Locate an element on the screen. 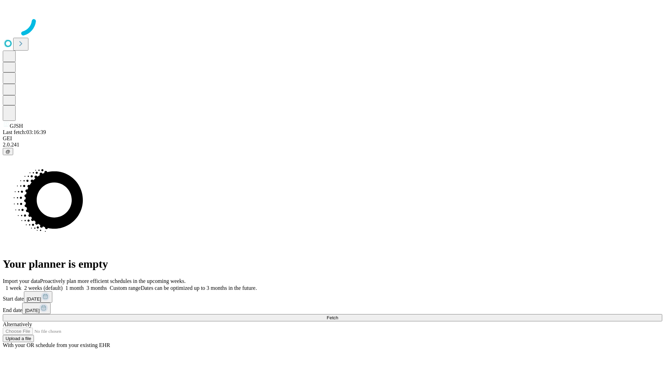  span: Fetch is located at coordinates (332, 318).